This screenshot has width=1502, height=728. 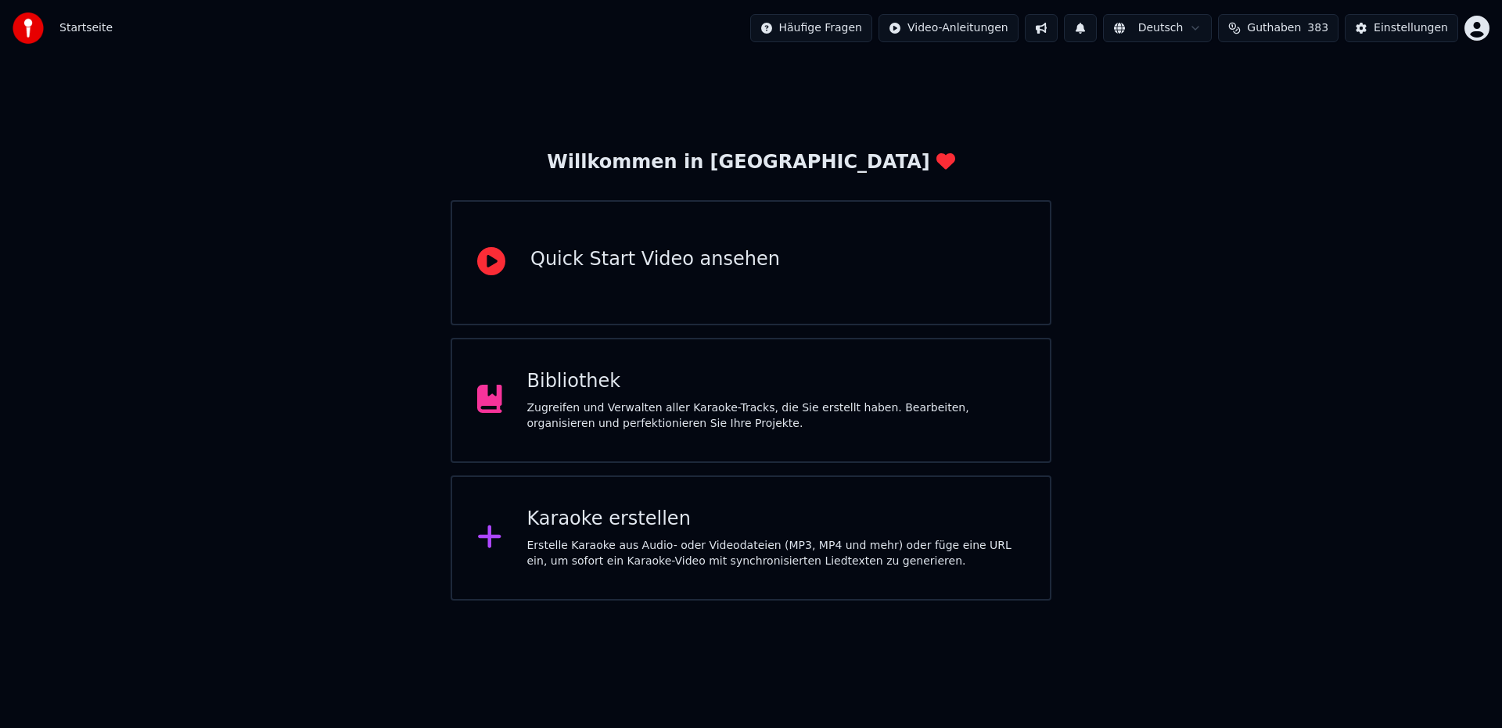 I want to click on button: Guthaben383, so click(x=1278, y=28).